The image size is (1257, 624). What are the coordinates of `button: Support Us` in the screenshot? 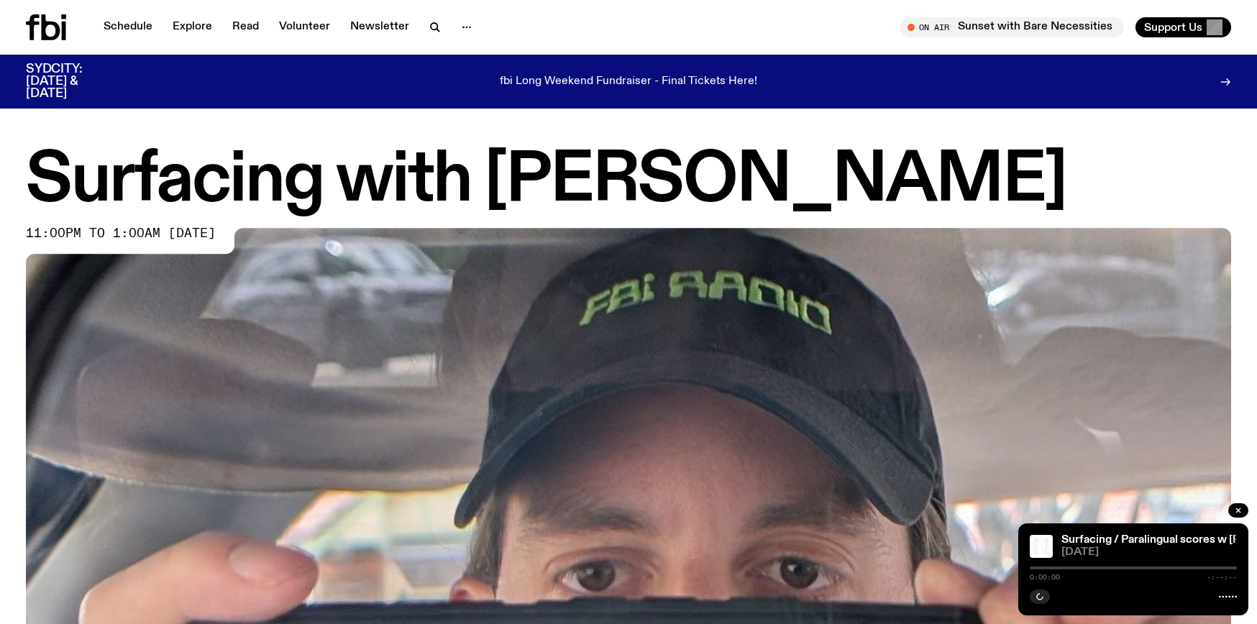 It's located at (1183, 27).